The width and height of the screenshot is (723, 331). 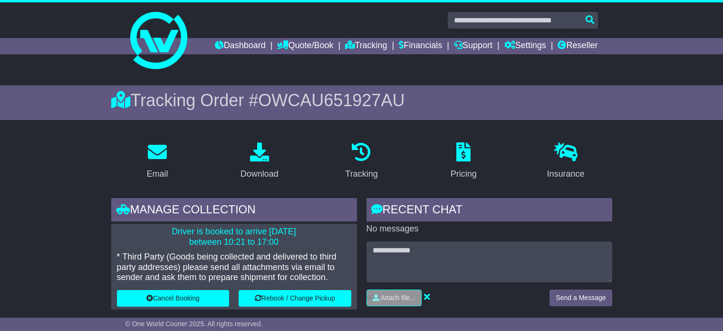 I want to click on a: Financials, so click(x=420, y=46).